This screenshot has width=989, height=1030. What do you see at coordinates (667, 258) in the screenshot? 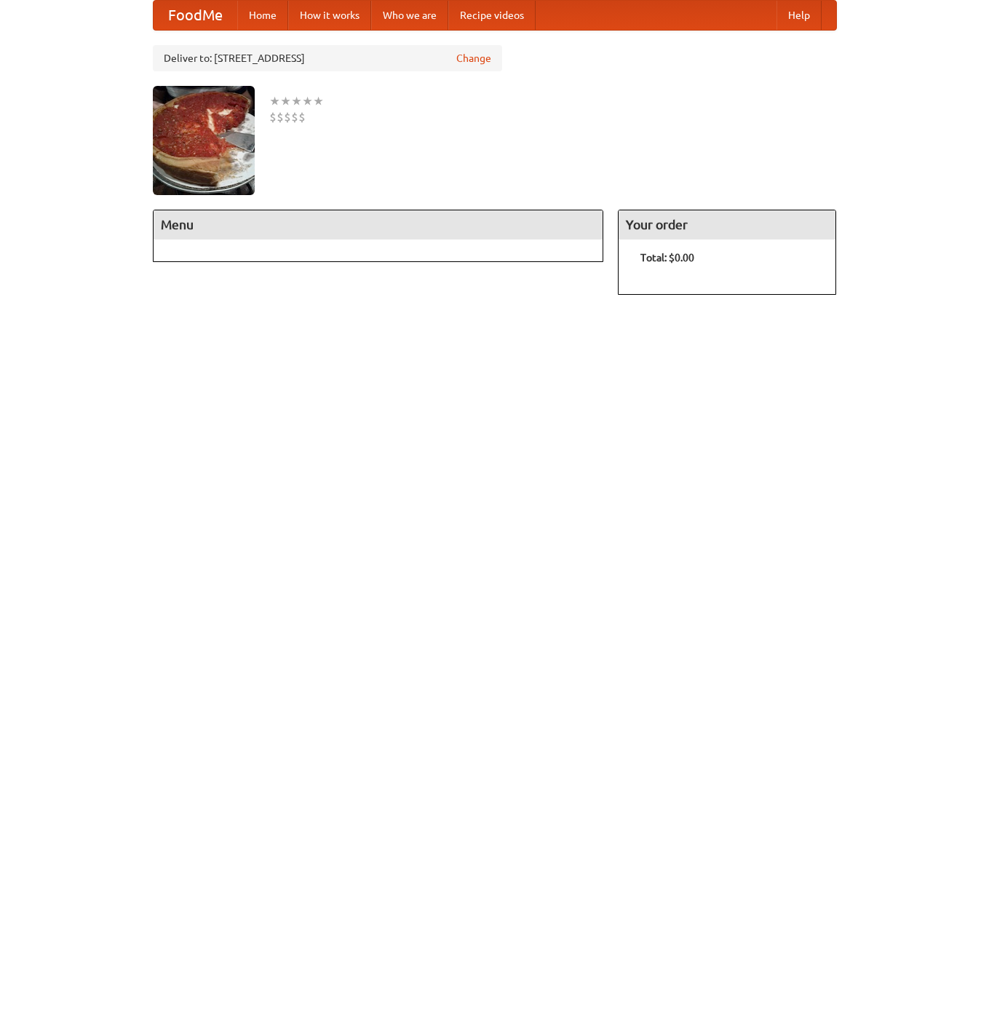
I see `b: Total: $0.00` at bounding box center [667, 258].